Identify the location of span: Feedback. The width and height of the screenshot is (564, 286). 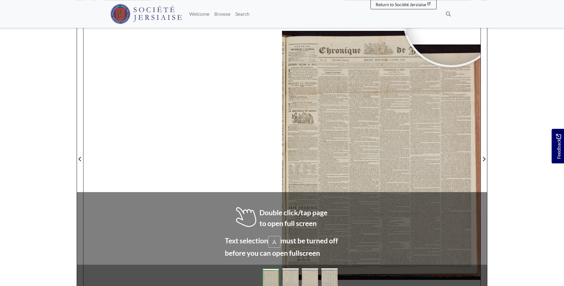
(558, 146).